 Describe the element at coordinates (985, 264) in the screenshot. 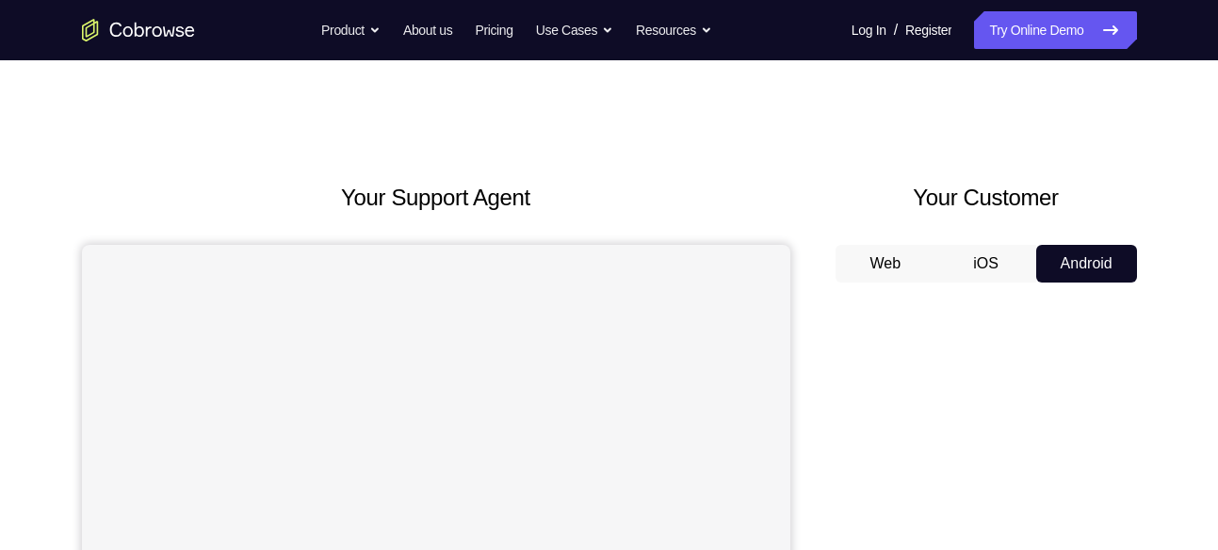

I see `button: iOS` at that location.